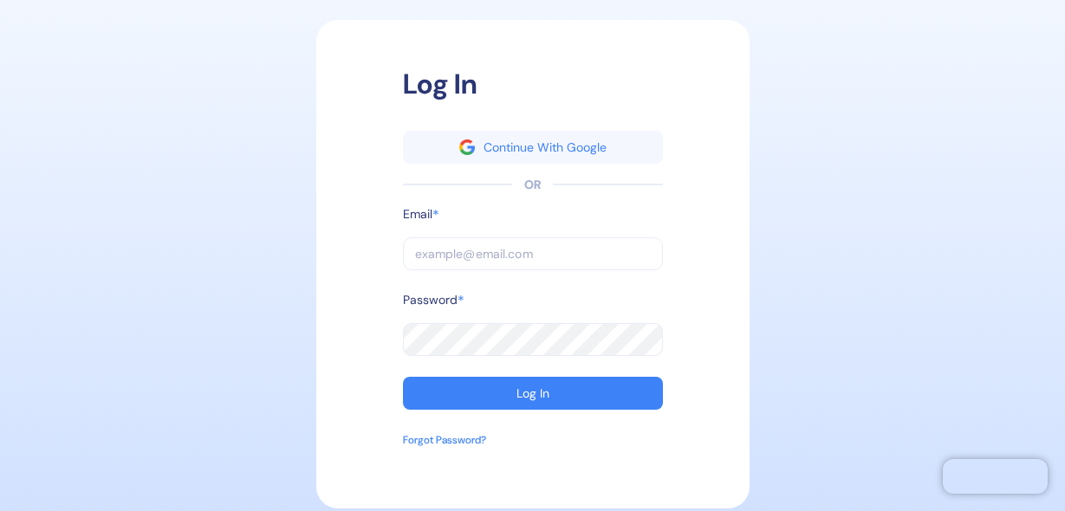  What do you see at coordinates (545, 147) in the screenshot?
I see `div: Continue With Google` at bounding box center [545, 147].